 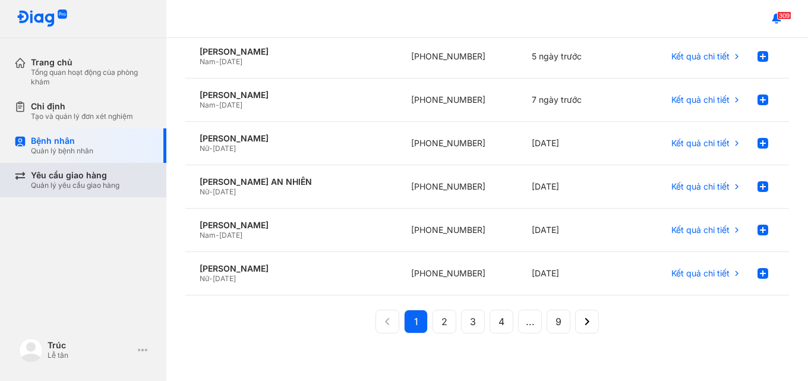 What do you see at coordinates (558, 321) in the screenshot?
I see `button: 9` at bounding box center [558, 321].